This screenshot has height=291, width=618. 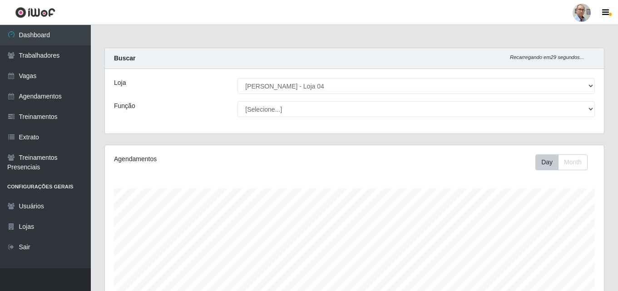 What do you see at coordinates (210, 159) in the screenshot?
I see `div: Agendamentos` at bounding box center [210, 159].